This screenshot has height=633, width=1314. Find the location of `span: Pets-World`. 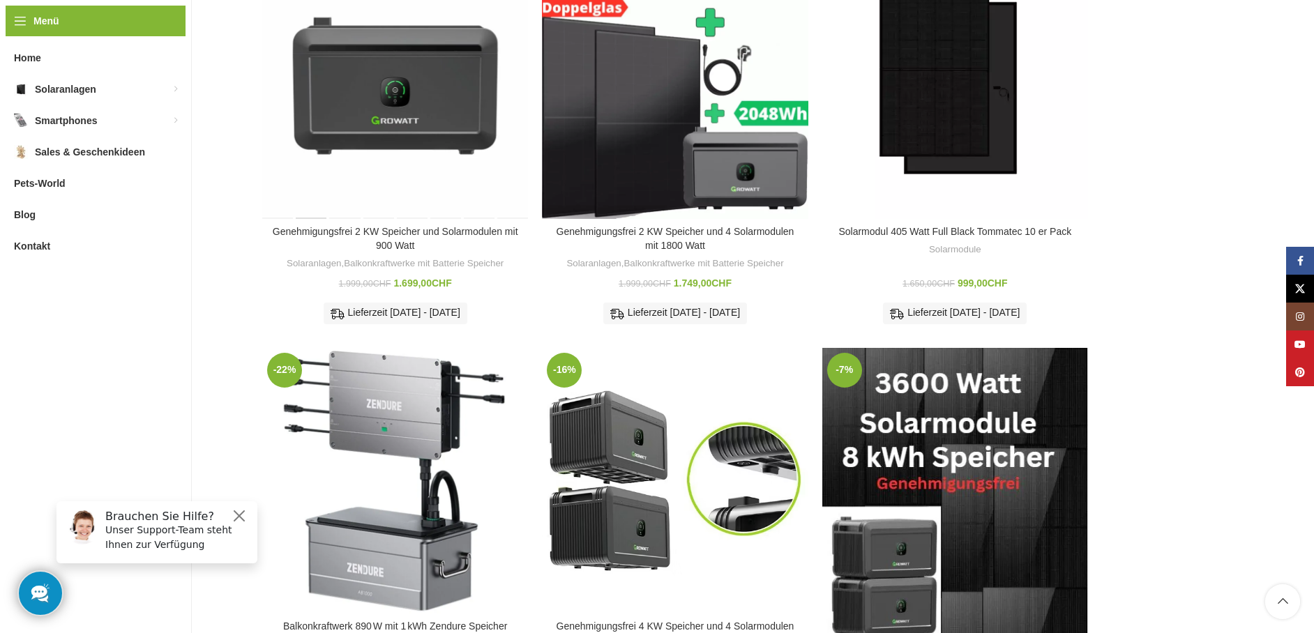

span: Pets-World is located at coordinates (40, 183).